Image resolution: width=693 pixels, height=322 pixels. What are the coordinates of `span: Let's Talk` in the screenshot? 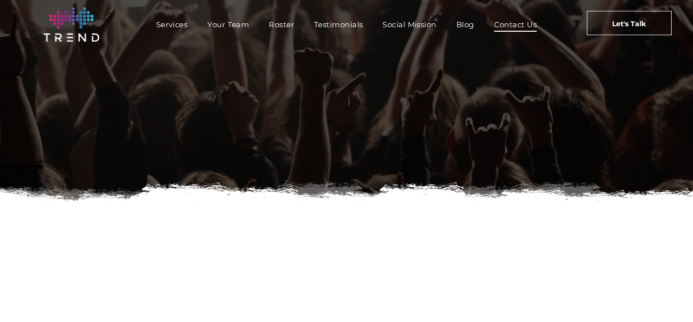 It's located at (629, 24).